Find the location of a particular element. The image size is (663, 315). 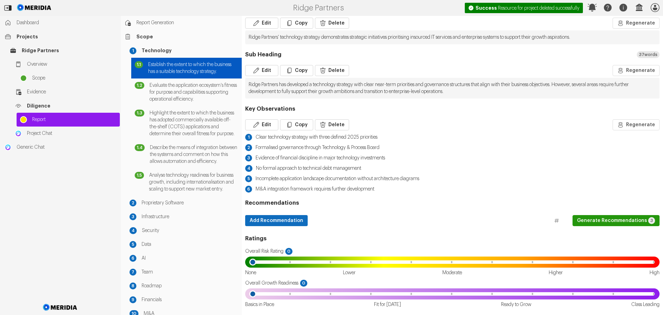

span: Highlight the extent to which the business has adopted commercially available off-the-shelf (COTS... is located at coordinates (194, 123).